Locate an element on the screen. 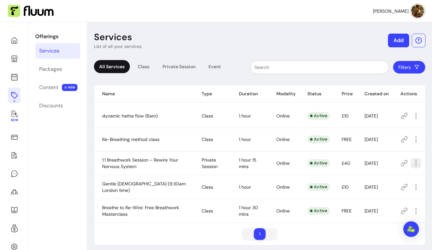  img: Fluum Logo is located at coordinates (31, 11).